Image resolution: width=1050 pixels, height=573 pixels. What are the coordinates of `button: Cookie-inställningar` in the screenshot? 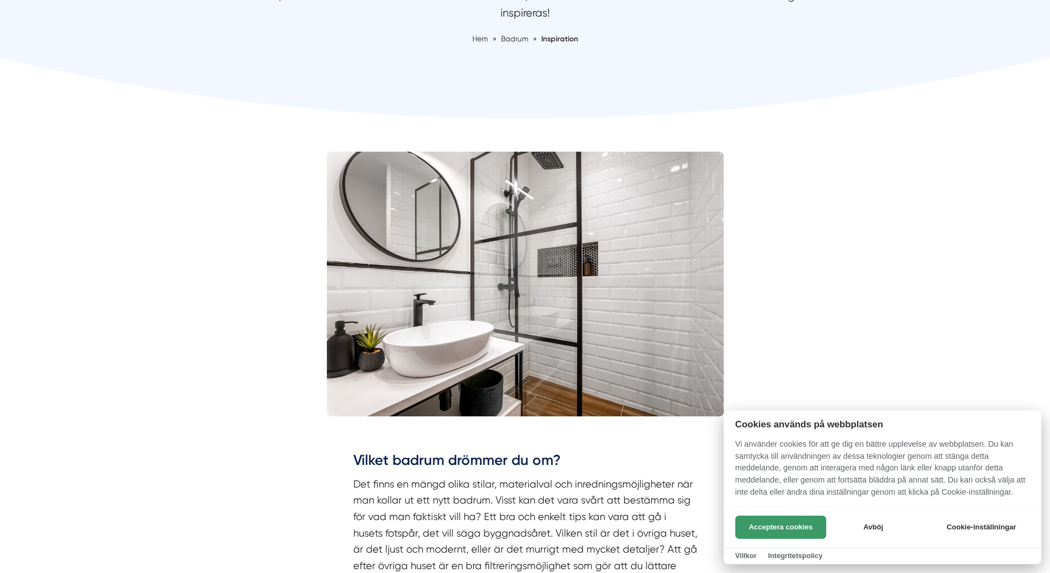 It's located at (981, 527).